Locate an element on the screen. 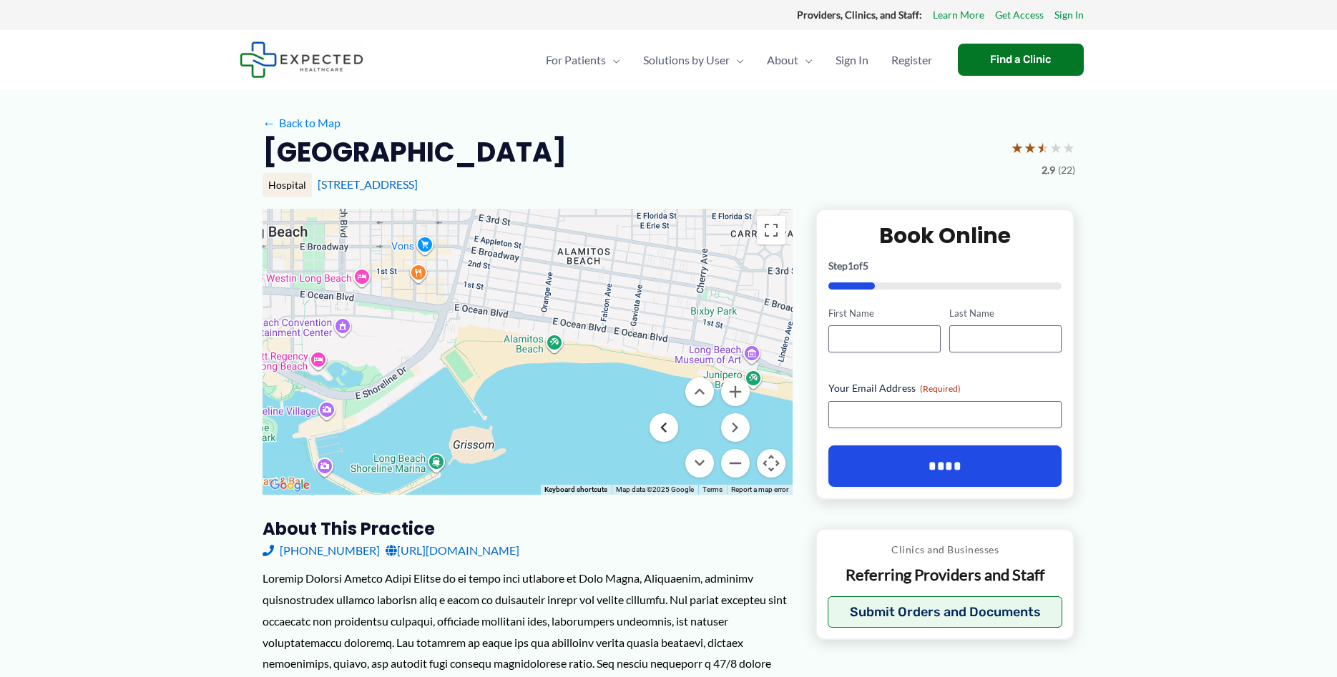 This screenshot has width=1337, height=677. button: Map camera controls is located at coordinates (771, 463).